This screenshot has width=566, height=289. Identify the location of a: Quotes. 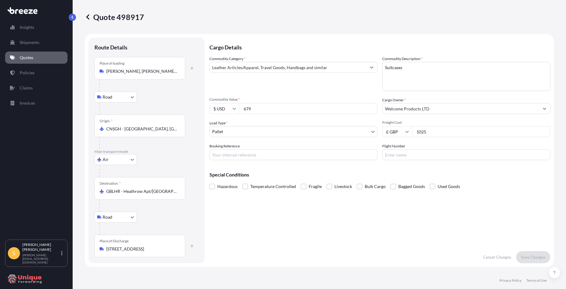
(36, 58).